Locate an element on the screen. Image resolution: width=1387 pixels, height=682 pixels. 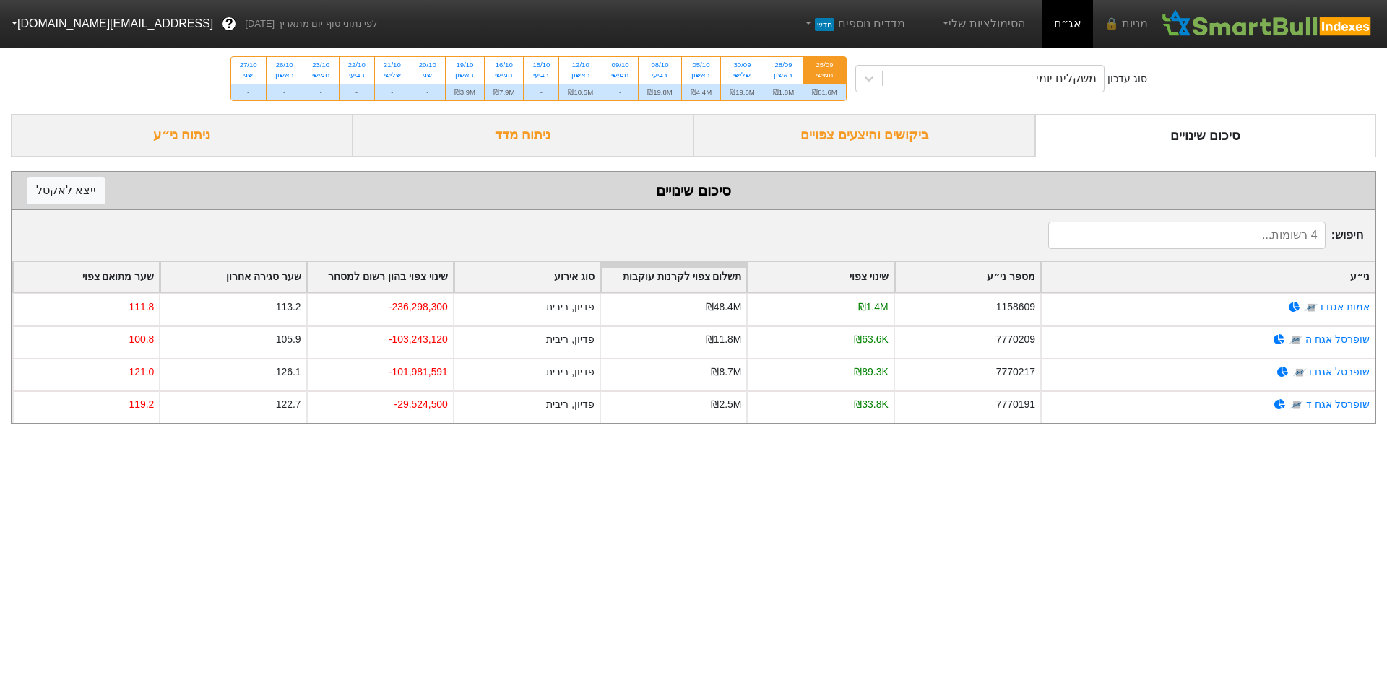
a: שופרסל אגח ו is located at coordinates (1339, 372).